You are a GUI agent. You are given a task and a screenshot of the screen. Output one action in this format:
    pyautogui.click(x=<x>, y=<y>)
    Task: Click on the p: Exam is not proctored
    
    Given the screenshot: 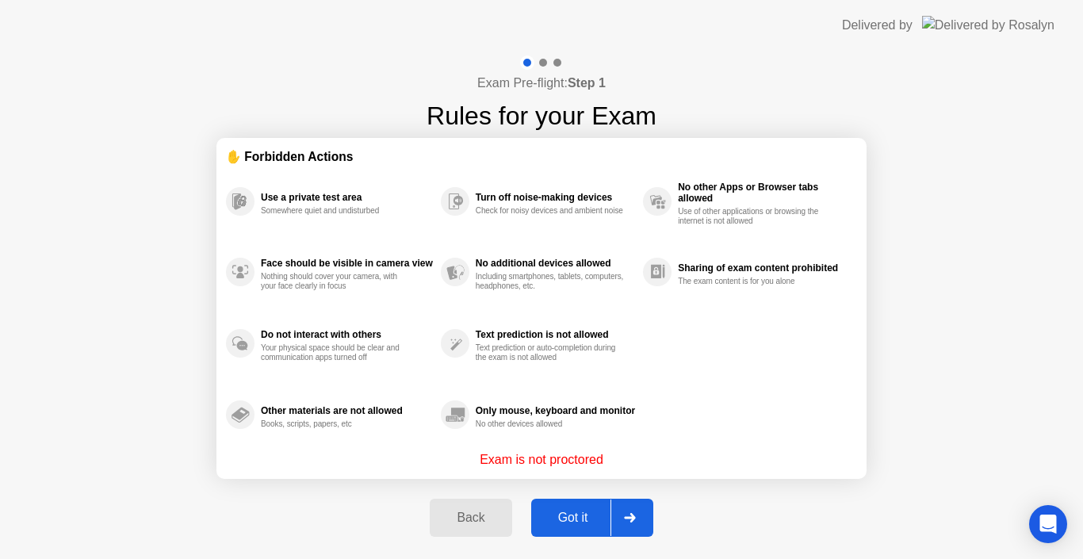 What is the action you would take?
    pyautogui.click(x=542, y=460)
    